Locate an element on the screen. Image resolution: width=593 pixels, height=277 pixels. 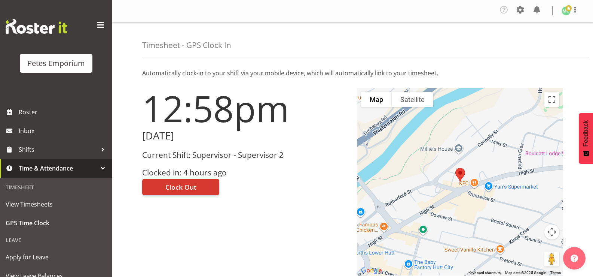
button: Map camera controls is located at coordinates (552, 232).